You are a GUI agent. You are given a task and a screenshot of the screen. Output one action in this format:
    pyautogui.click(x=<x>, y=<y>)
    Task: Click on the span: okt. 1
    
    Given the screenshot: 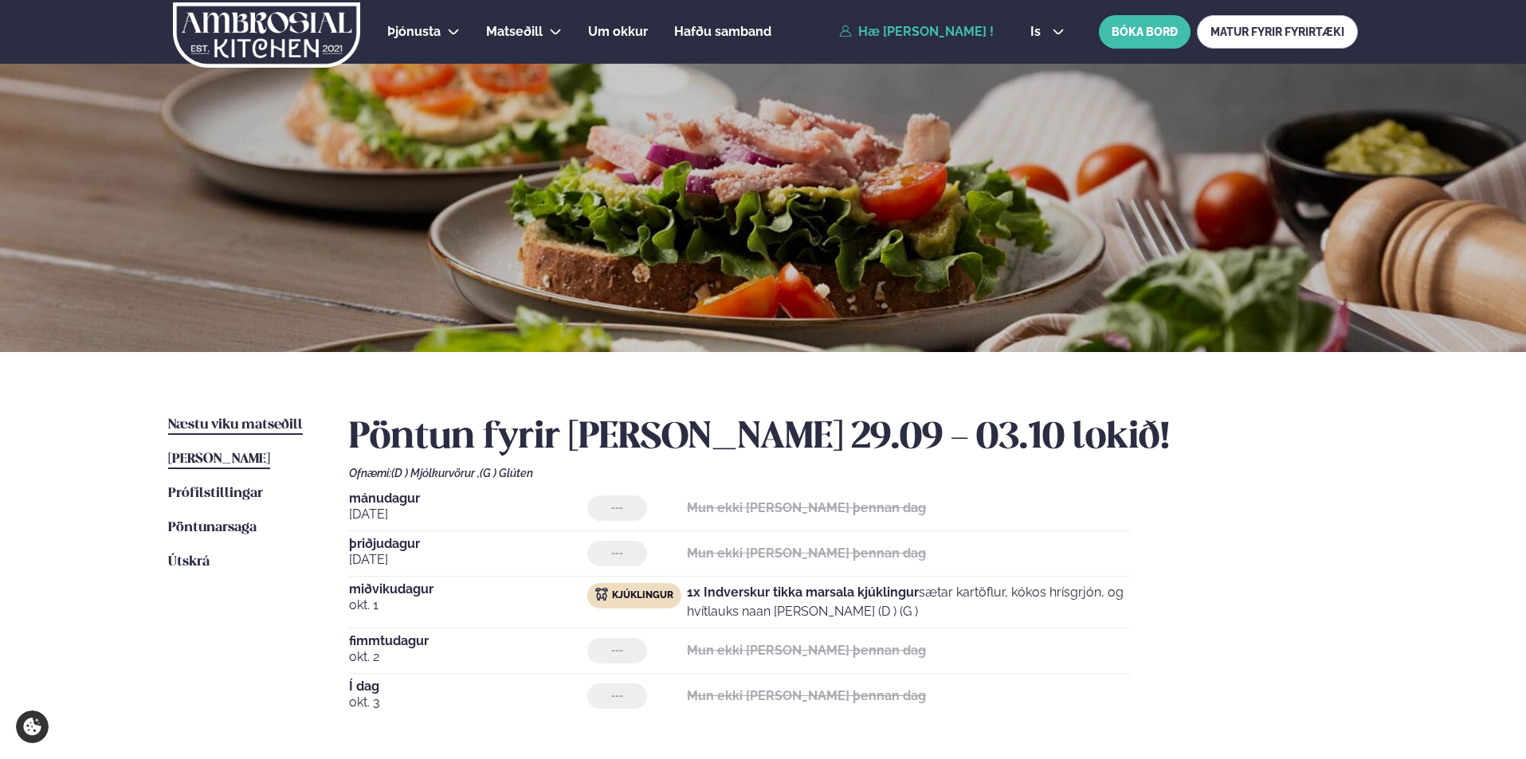 What is the action you would take?
    pyautogui.click(x=468, y=606)
    